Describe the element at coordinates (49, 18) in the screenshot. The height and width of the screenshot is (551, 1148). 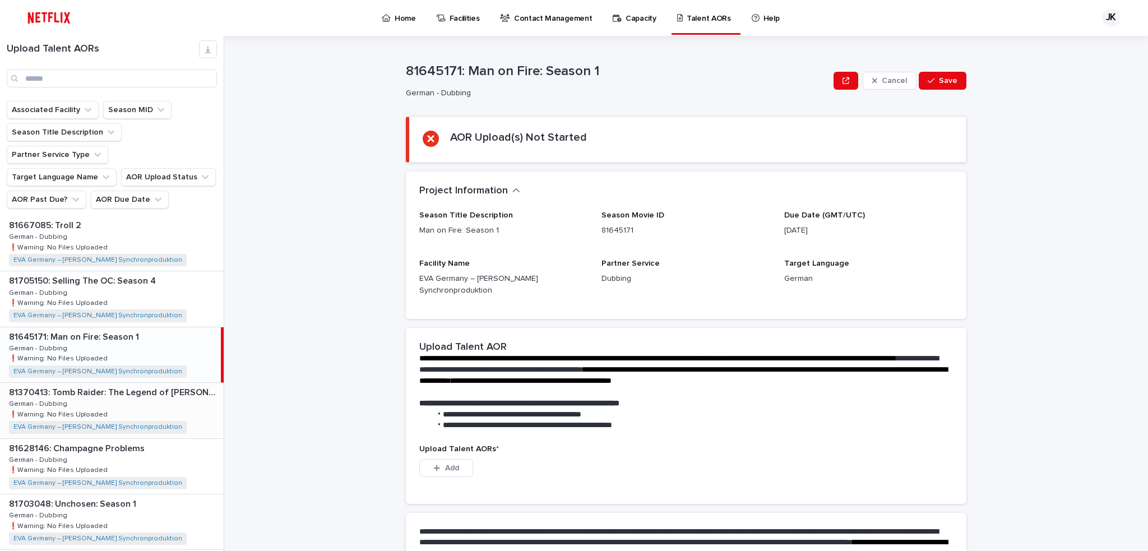
I see `img: ifQbXi3ZQGMSEF7WDB7W` at that location.